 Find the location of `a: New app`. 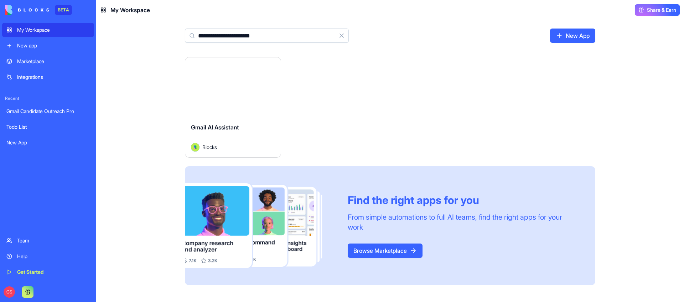

a: New app is located at coordinates (48, 46).